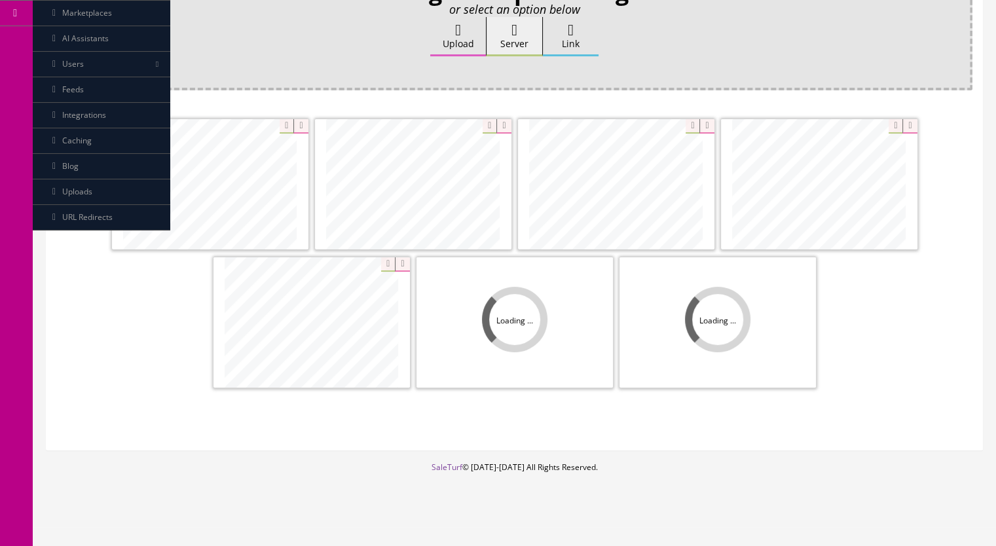 Image resolution: width=996 pixels, height=546 pixels. Describe the element at coordinates (102, 39) in the screenshot. I see `a: AI Assistants` at that location.